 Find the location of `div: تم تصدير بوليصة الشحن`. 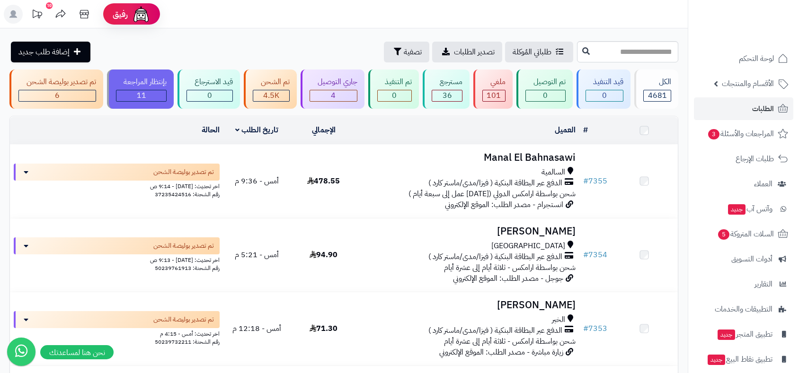

div: تم تصدير بوليصة الشحن is located at coordinates (57, 82).